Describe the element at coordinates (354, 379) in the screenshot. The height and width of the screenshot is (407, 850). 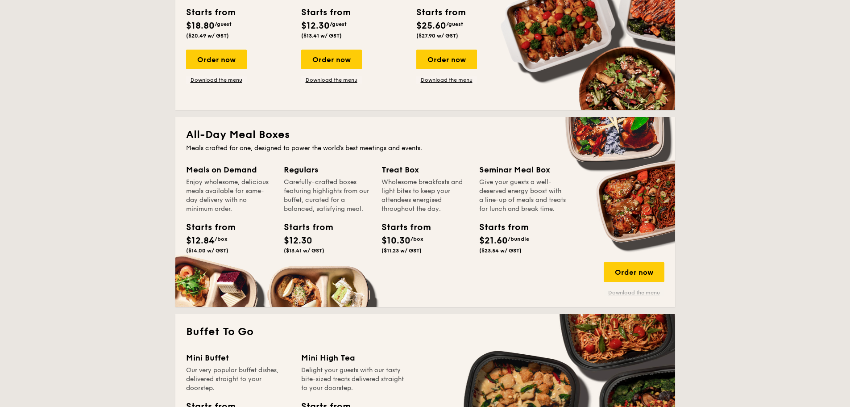
I see `div: Delight your guests with our tasty bite-sized treats delivered straight to your doorstep.` at that location.